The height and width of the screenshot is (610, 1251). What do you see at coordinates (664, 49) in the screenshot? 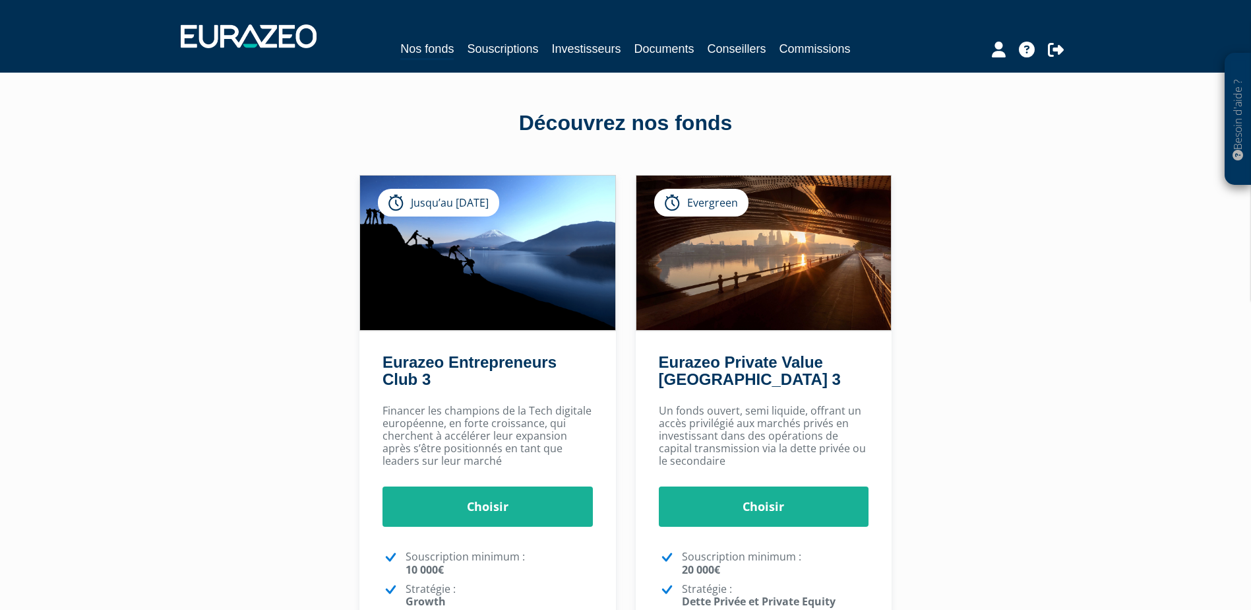
I see `a: Documents` at bounding box center [664, 49].